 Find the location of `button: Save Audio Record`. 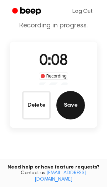

button: Save Audio Record is located at coordinates (70, 105).